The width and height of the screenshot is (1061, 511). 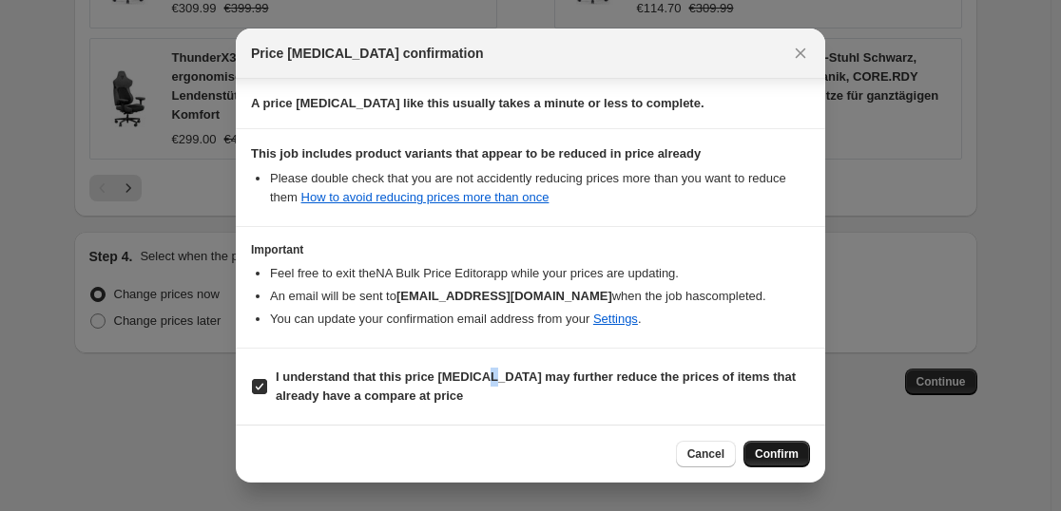 I want to click on li: You can update your confirmation email address from your ., so click(x=540, y=319).